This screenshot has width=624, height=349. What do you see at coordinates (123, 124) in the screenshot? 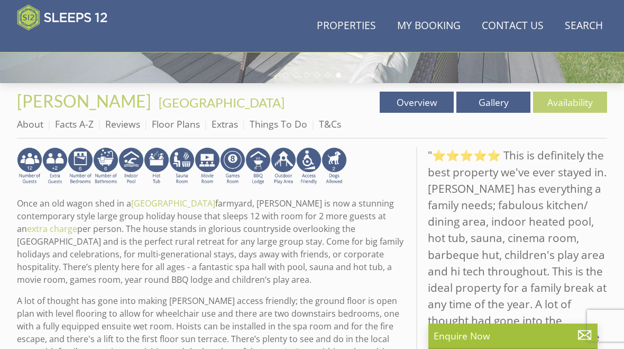
I see `a: Reviews` at bounding box center [123, 124].